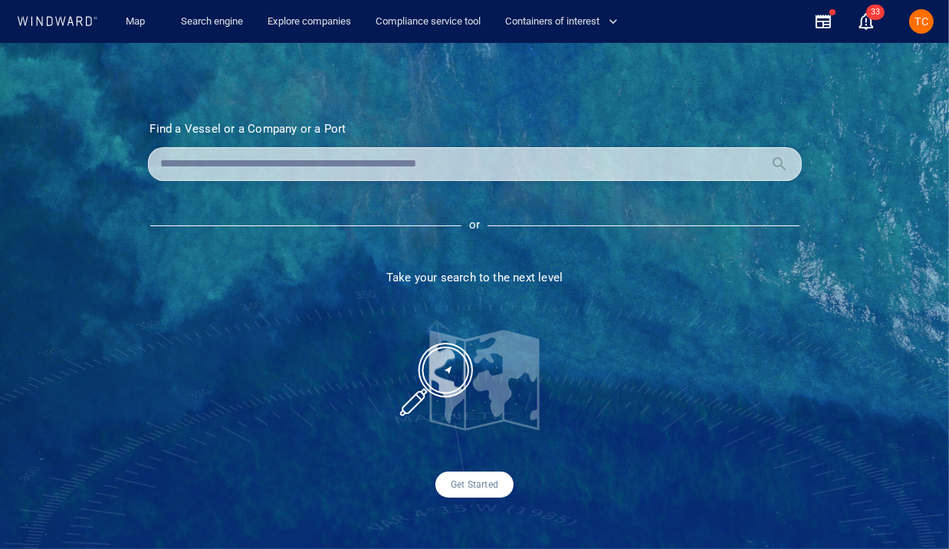  Describe the element at coordinates (475, 278) in the screenshot. I see `h4: Take your search to the next level` at that location.